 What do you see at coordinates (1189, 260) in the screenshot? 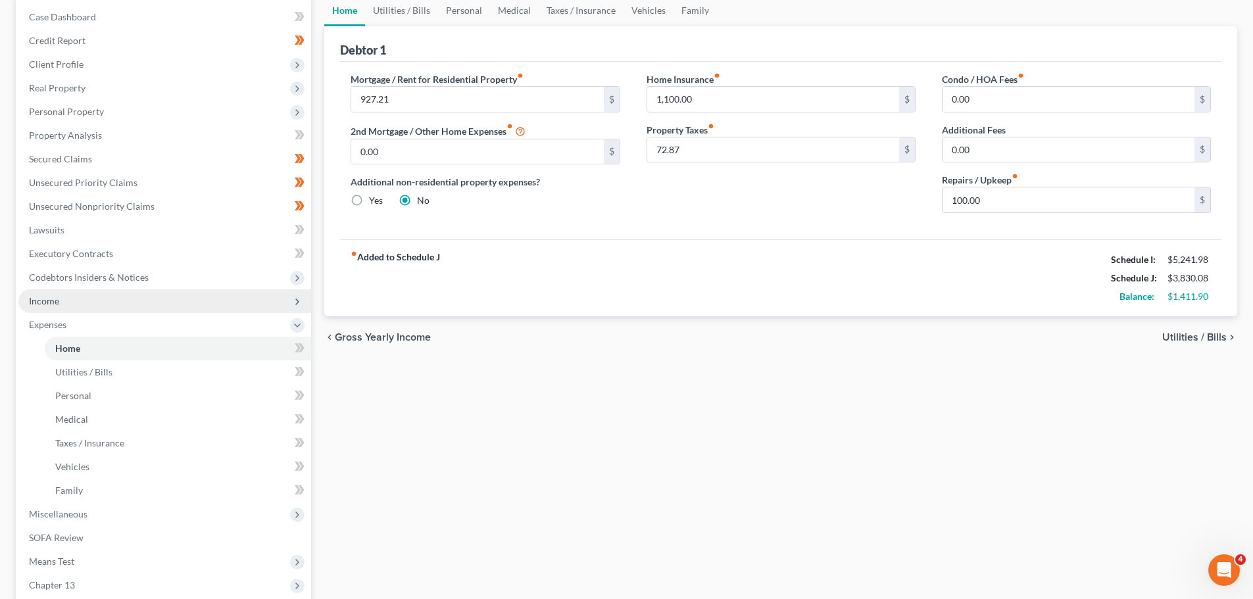
I see `div: $5,241.98` at bounding box center [1189, 260].